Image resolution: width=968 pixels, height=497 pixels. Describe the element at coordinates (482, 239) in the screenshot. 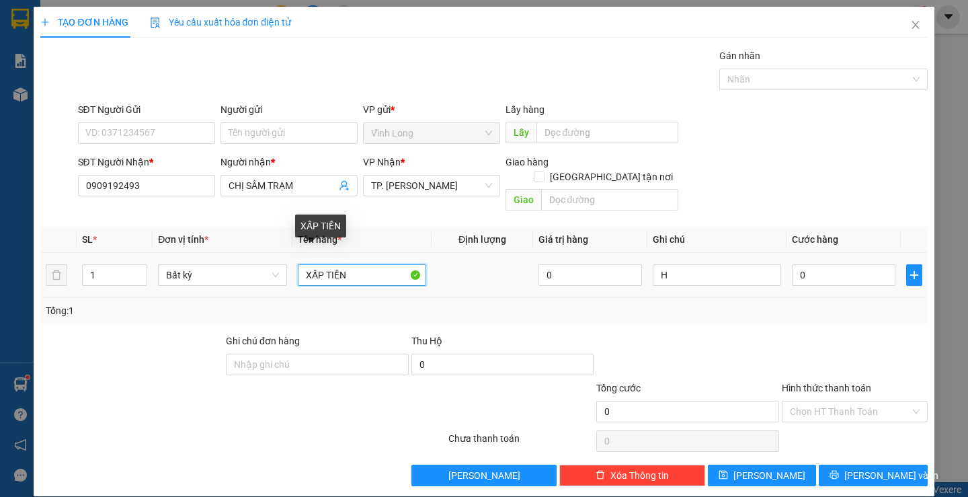

I see `span: Định lượng` at that location.